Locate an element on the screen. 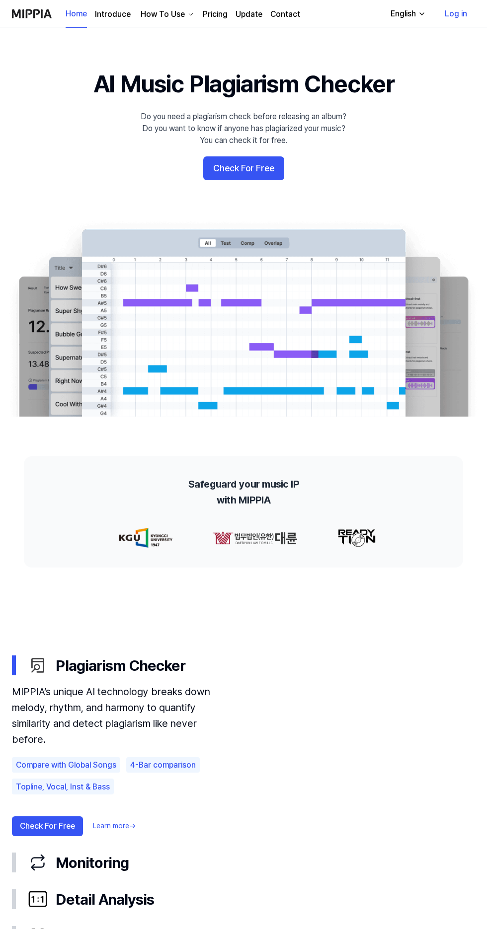 This screenshot has width=487, height=929. a: Contact is located at coordinates (285, 14).